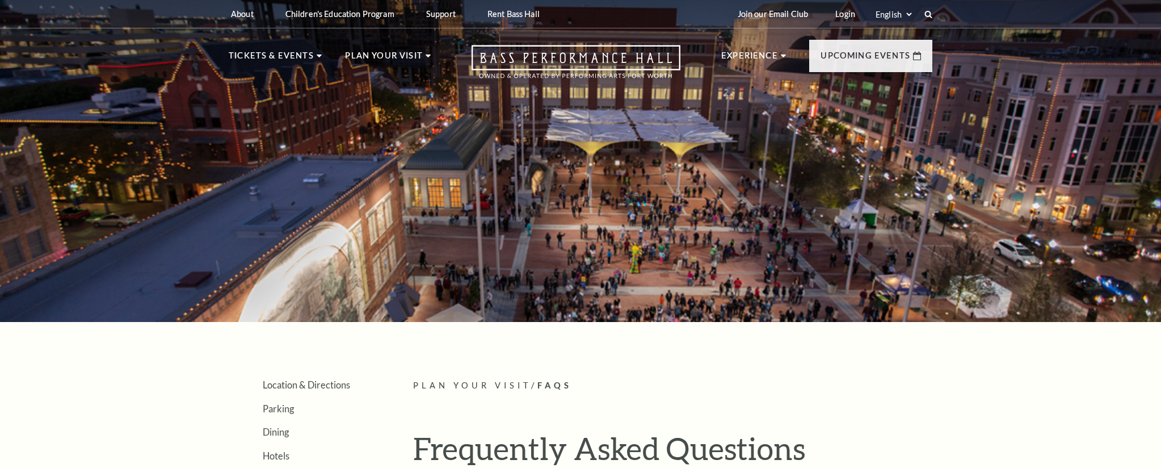  What do you see at coordinates (242, 14) in the screenshot?
I see `p: About` at bounding box center [242, 14].